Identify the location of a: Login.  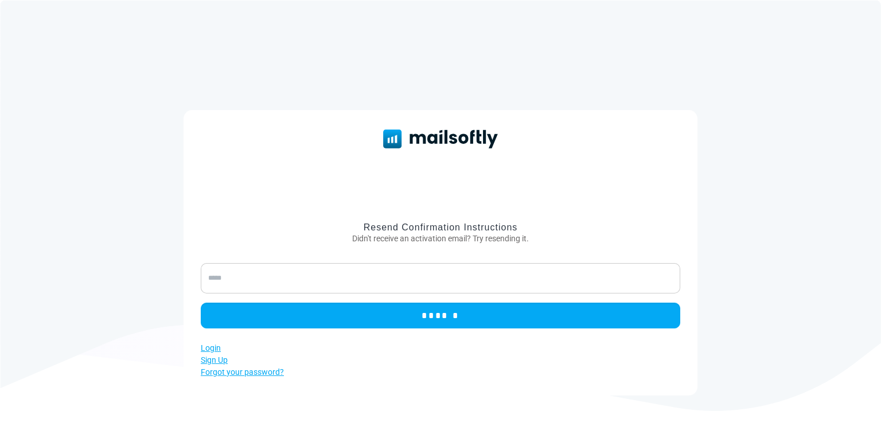
(211, 348).